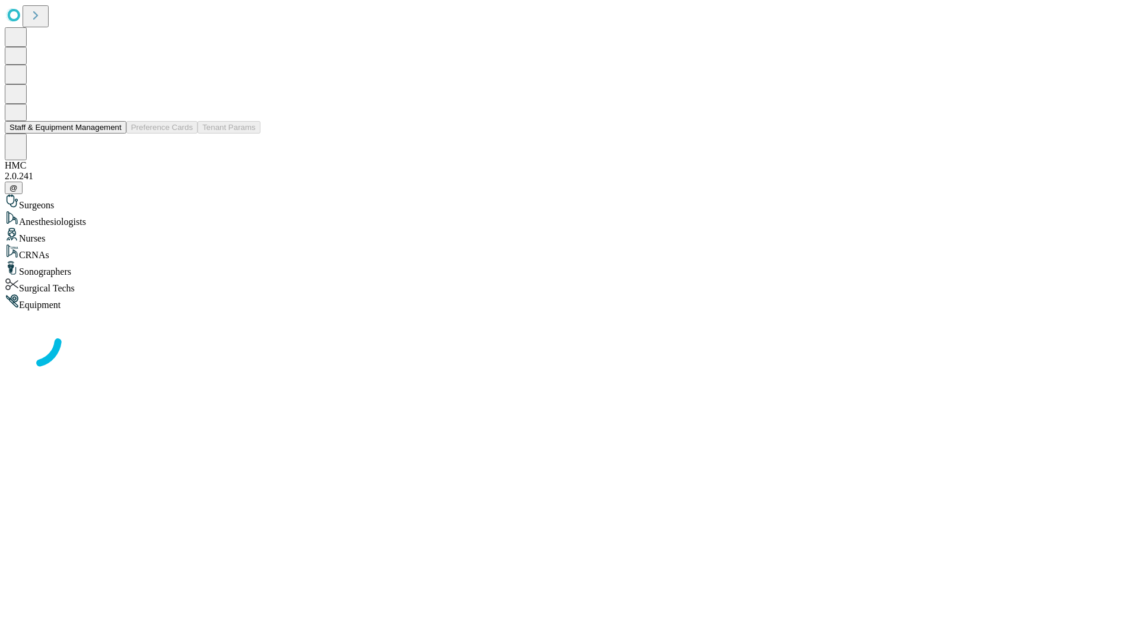 This screenshot has height=641, width=1139. Describe the element at coordinates (569, 269) in the screenshot. I see `div: Sonographers` at that location.